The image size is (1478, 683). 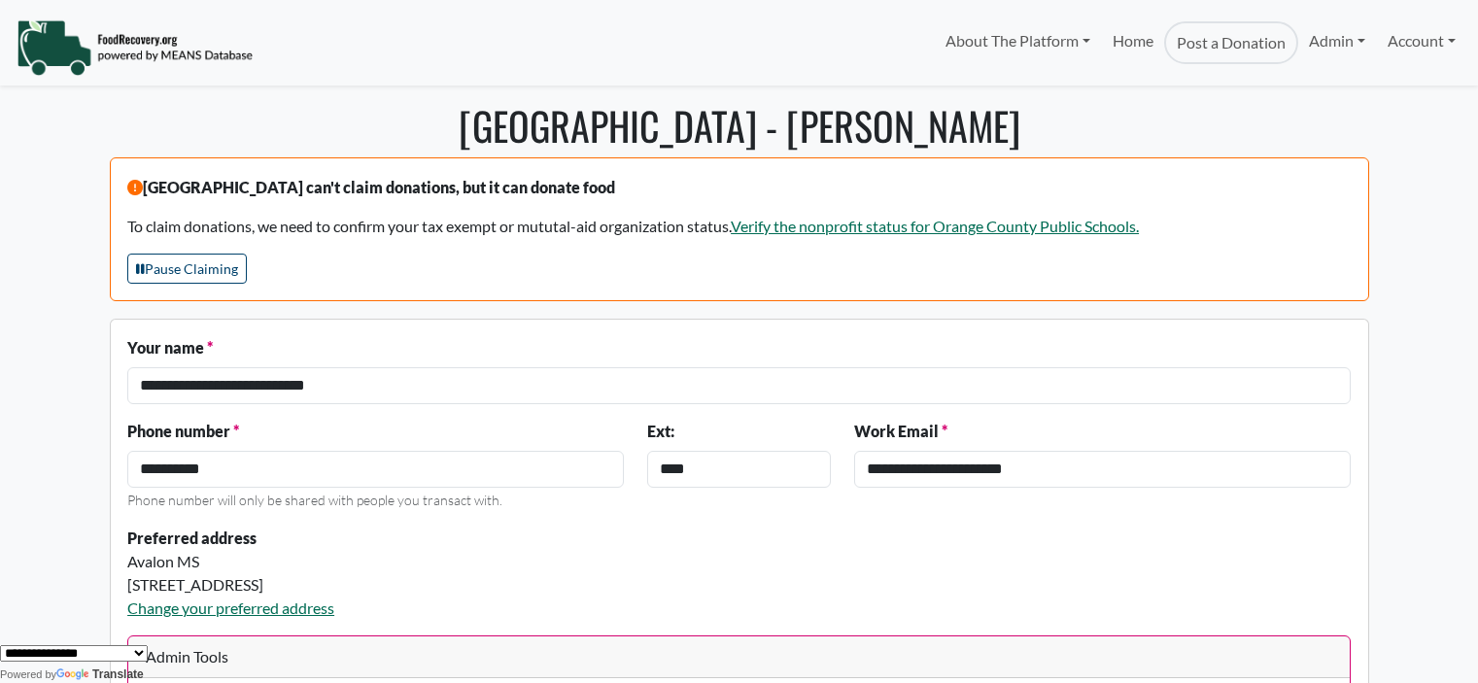 I want to click on label: Phone number, so click(x=183, y=431).